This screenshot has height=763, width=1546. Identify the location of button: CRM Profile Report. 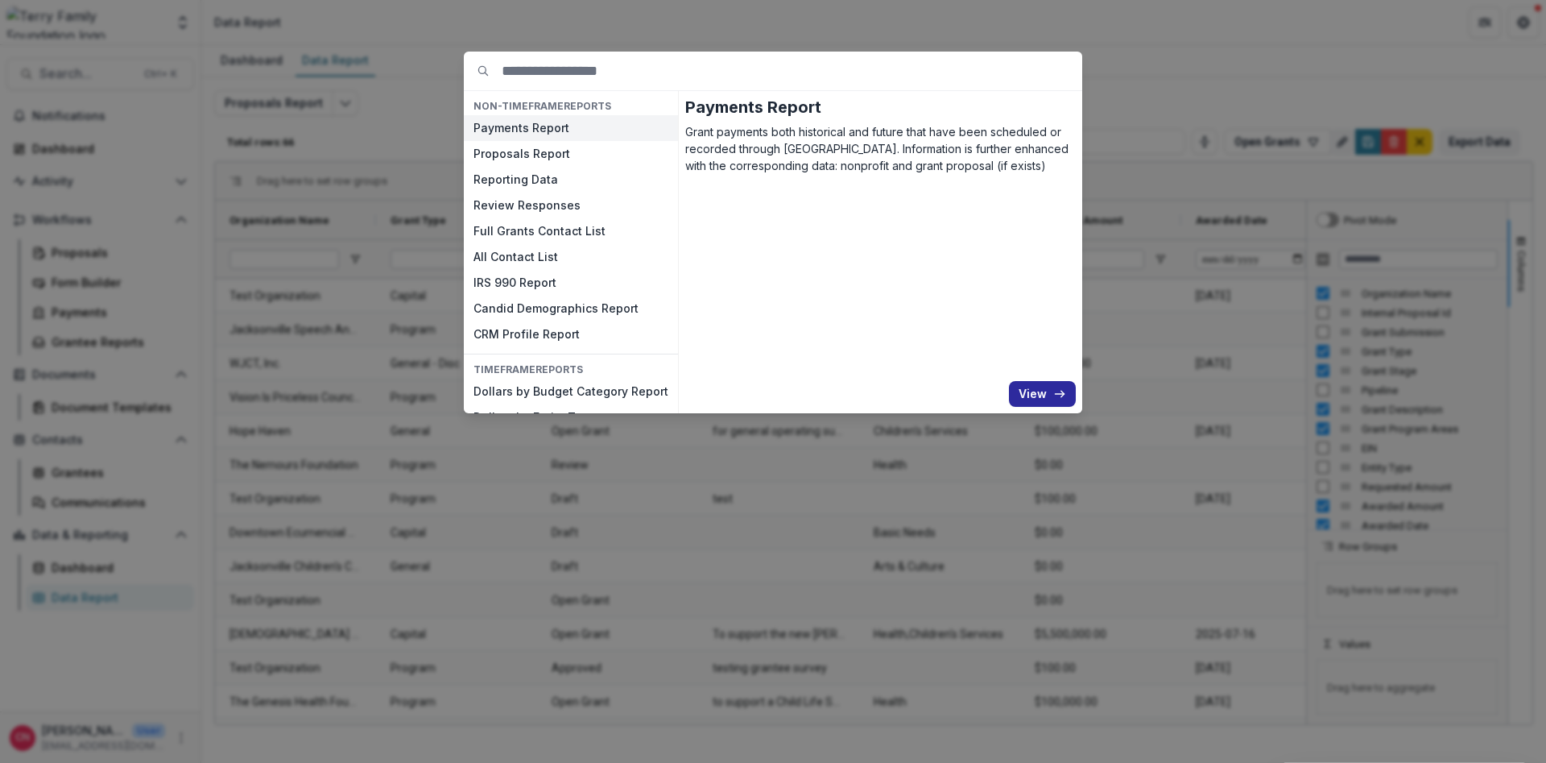
(571, 334).